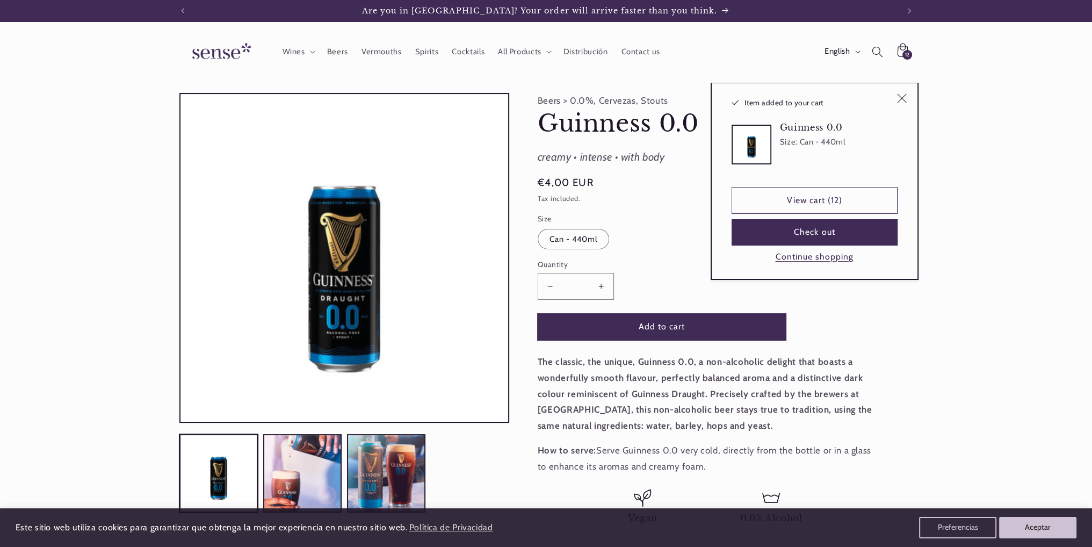  I want to click on img: Sense, so click(220, 52).